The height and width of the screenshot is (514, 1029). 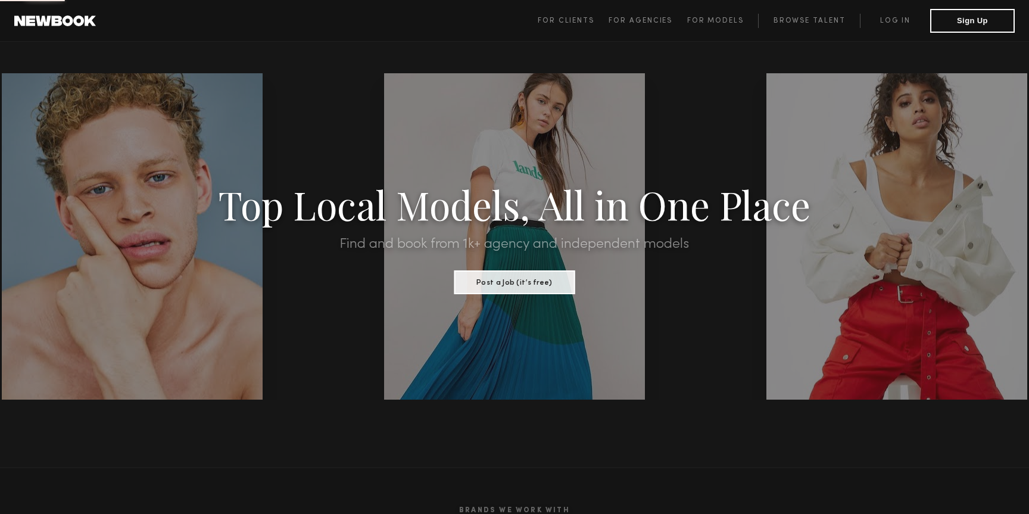 What do you see at coordinates (515, 204) in the screenshot?
I see `h1: Top Local Models, All in One Place` at bounding box center [515, 204].